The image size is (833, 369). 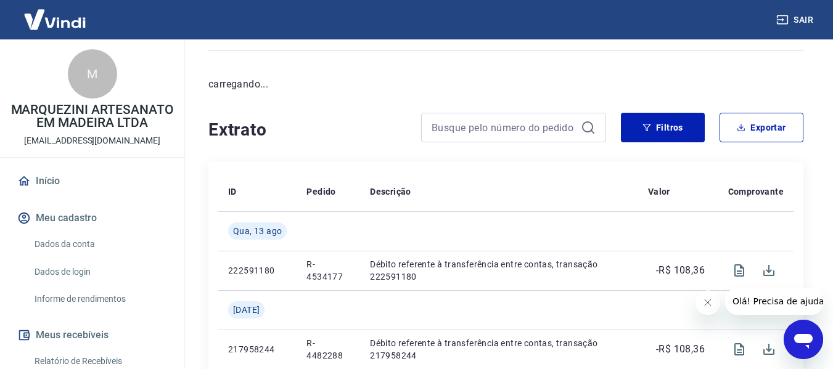 I want to click on p: Descrição, so click(x=390, y=192).